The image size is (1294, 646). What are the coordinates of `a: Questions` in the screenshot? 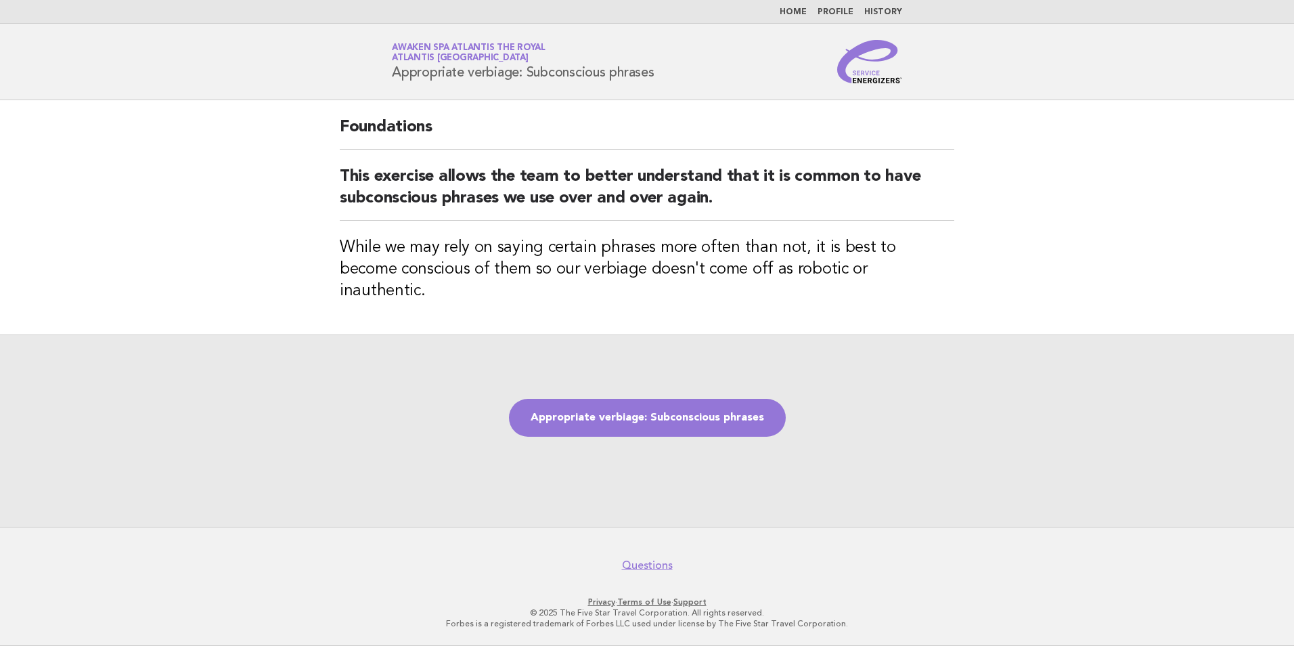 It's located at (647, 565).